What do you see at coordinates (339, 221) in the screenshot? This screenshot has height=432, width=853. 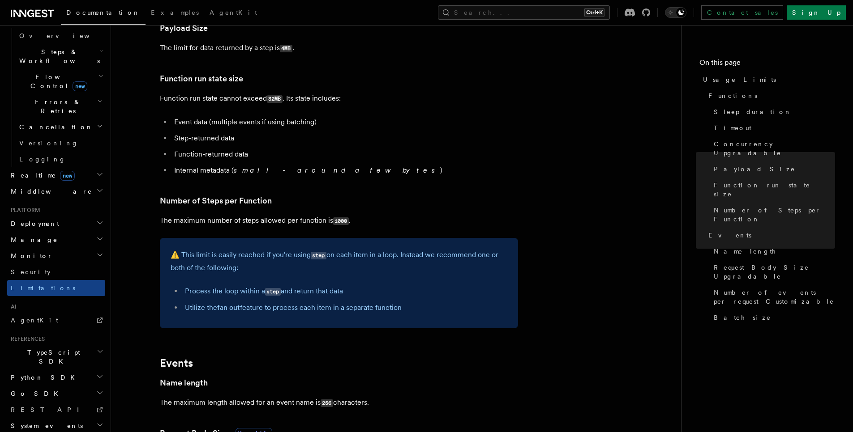 I see `p: The maximum number of steps allowed per function is .` at bounding box center [339, 221].